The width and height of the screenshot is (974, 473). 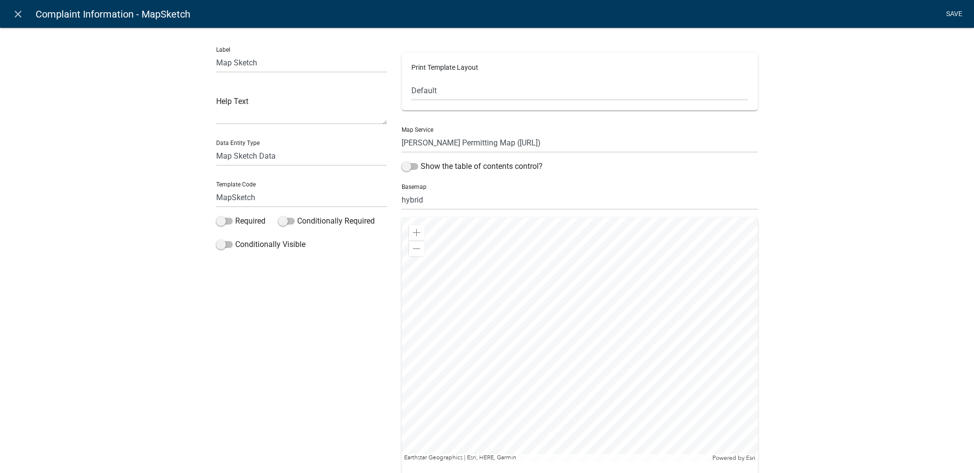 I want to click on a: Save, so click(x=954, y=14).